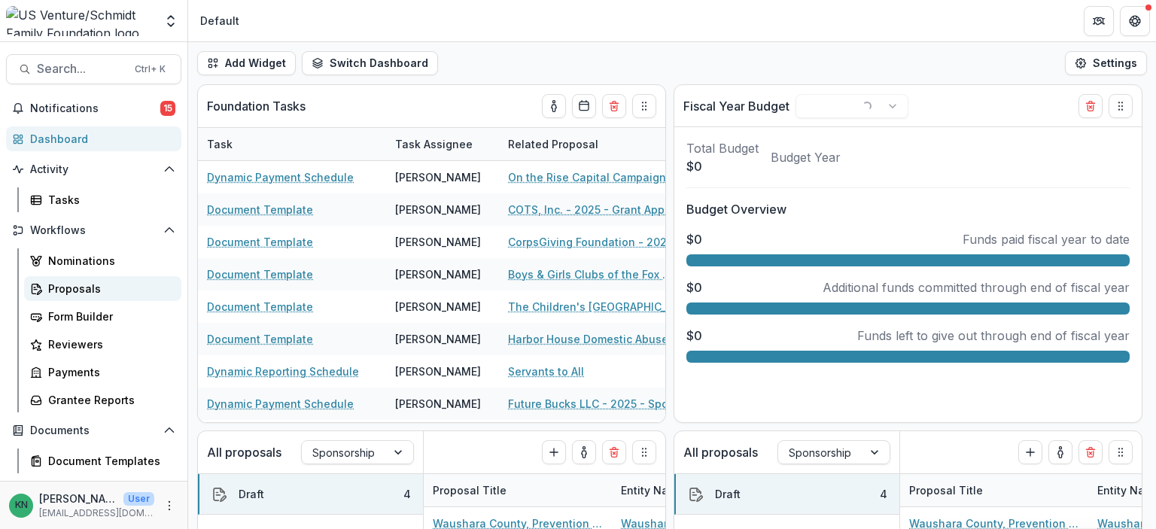 The width and height of the screenshot is (1156, 529). Describe the element at coordinates (554, 452) in the screenshot. I see `button: Create Proposal` at that location.